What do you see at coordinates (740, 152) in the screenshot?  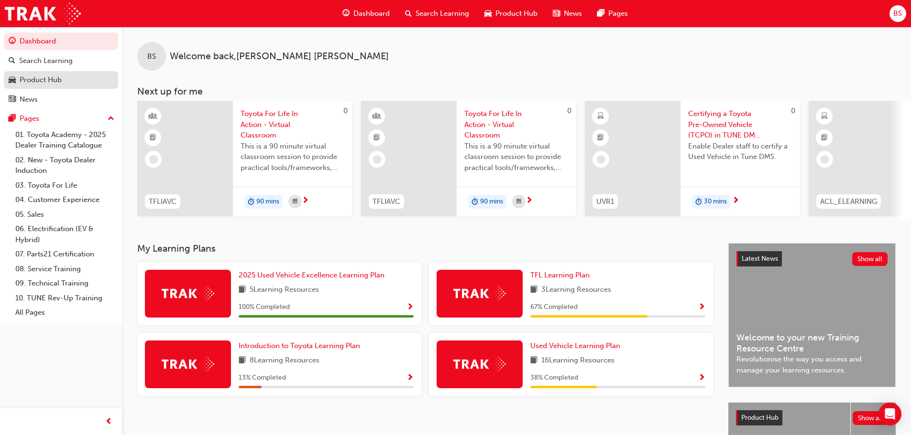 I see `span: Enable Dealer staff to certify a Used Vehicle in Tune DMS.` at bounding box center [740, 152].